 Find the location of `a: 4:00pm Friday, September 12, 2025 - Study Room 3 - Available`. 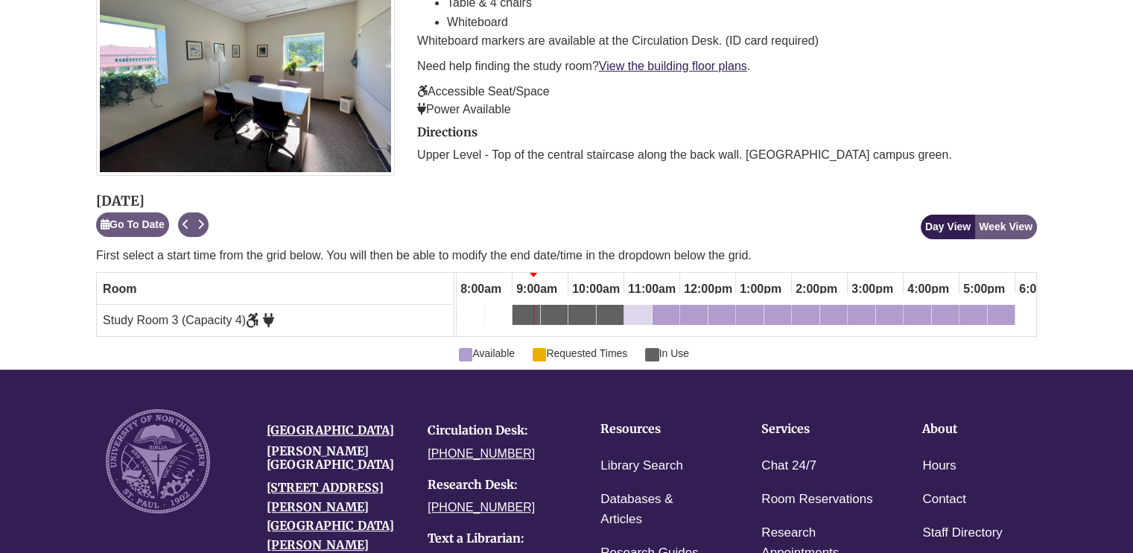

a: 4:00pm Friday, September 12, 2025 - Study Room 3 - Available is located at coordinates (917, 317).